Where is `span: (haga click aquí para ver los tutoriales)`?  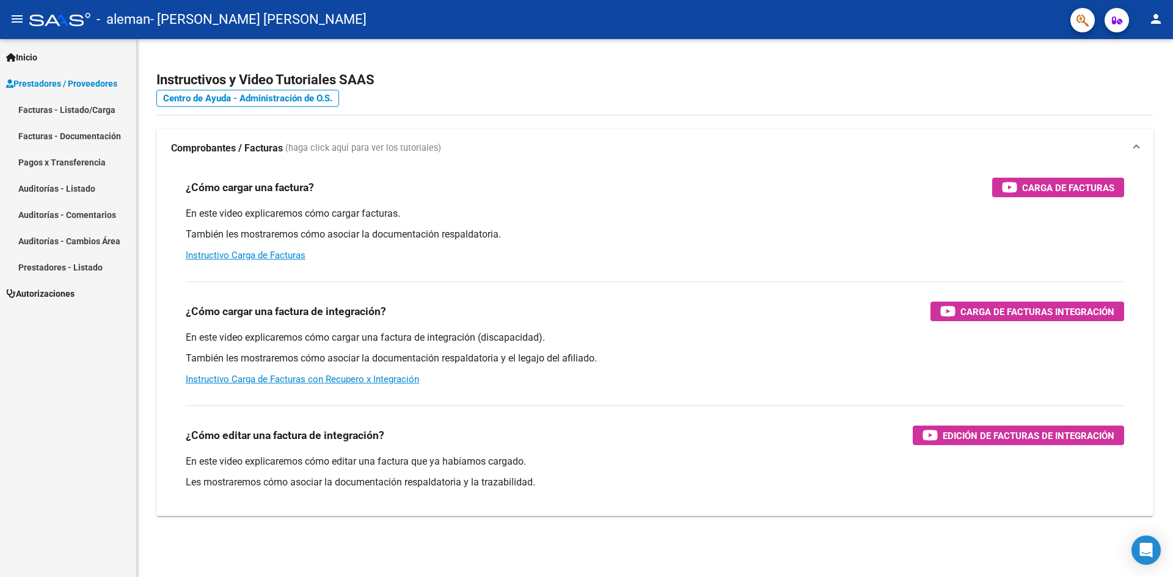 span: (haga click aquí para ver los tutoriales) is located at coordinates (363, 148).